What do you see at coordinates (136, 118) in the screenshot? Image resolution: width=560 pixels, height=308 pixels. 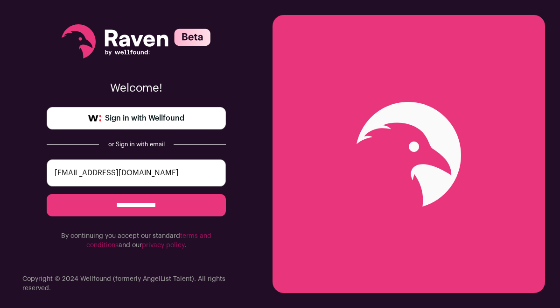 I see `a: Sign in with Wellfound` at bounding box center [136, 118].